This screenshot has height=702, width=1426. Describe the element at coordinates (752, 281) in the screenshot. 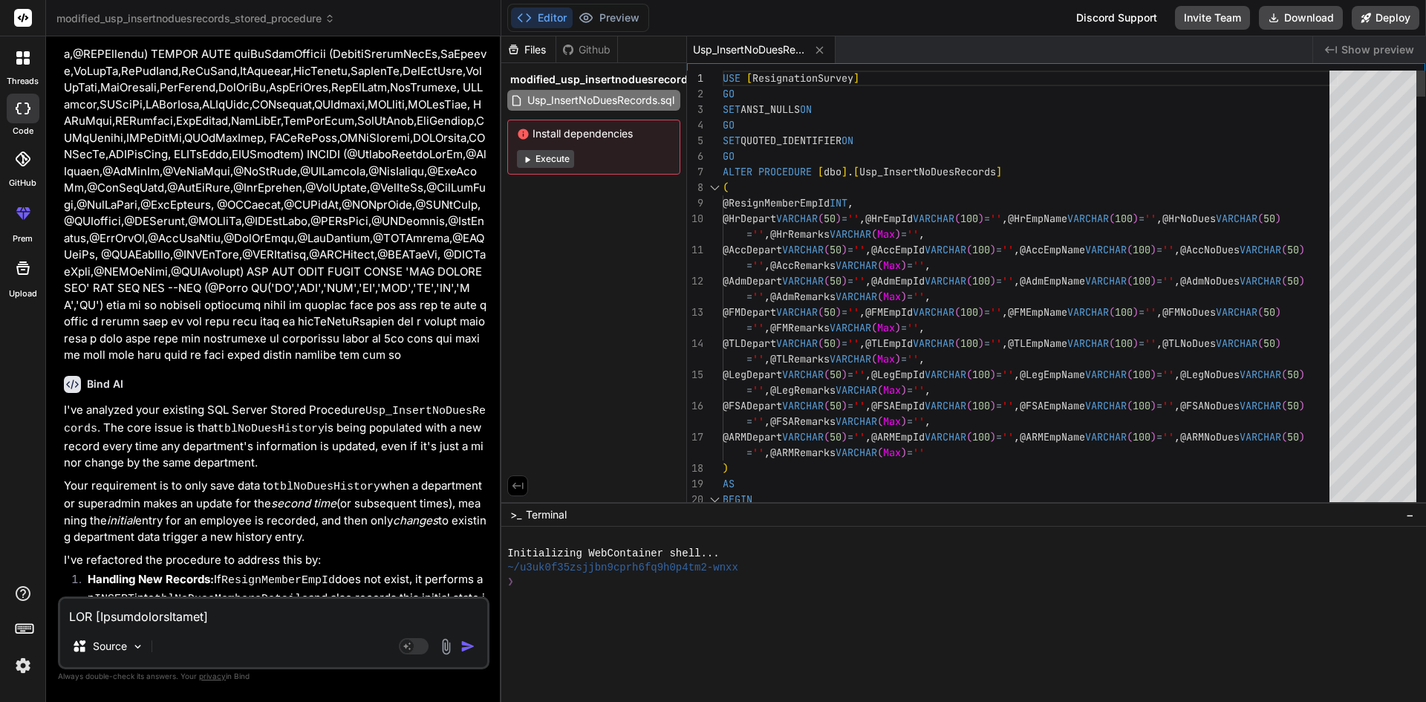

I see `span: @AdmDepart` at that location.